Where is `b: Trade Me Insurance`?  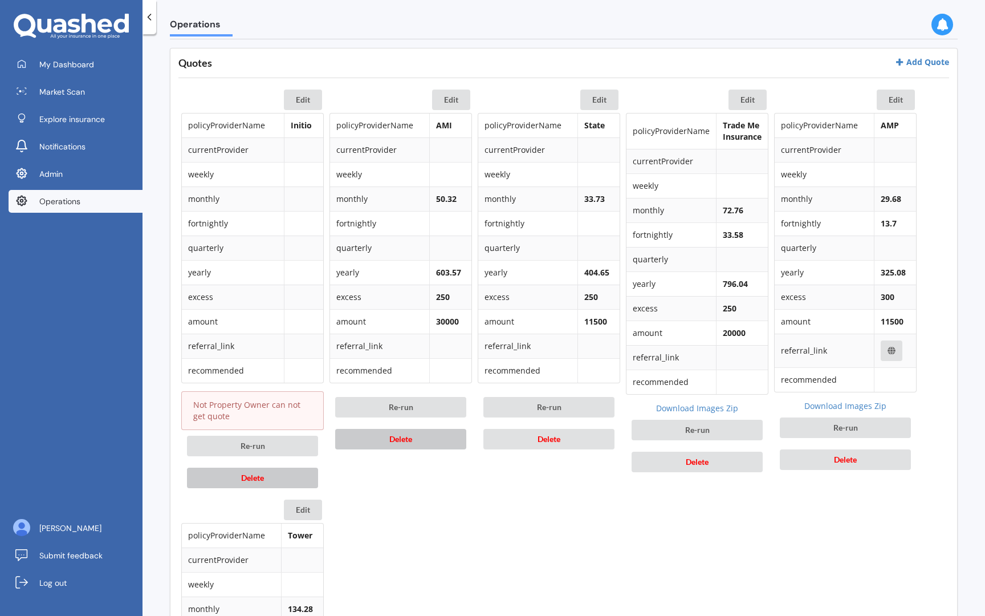 b: Trade Me Insurance is located at coordinates (742, 131).